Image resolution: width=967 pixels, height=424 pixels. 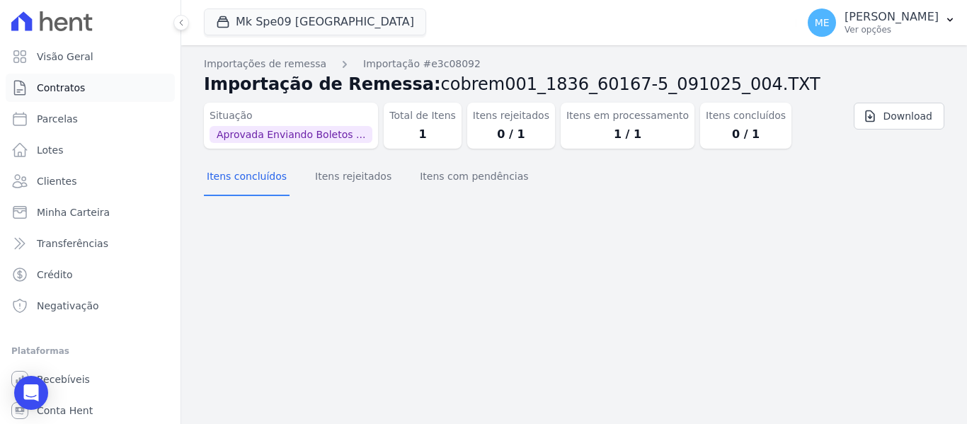 What do you see at coordinates (90, 244) in the screenshot?
I see `a: Transferências` at bounding box center [90, 244].